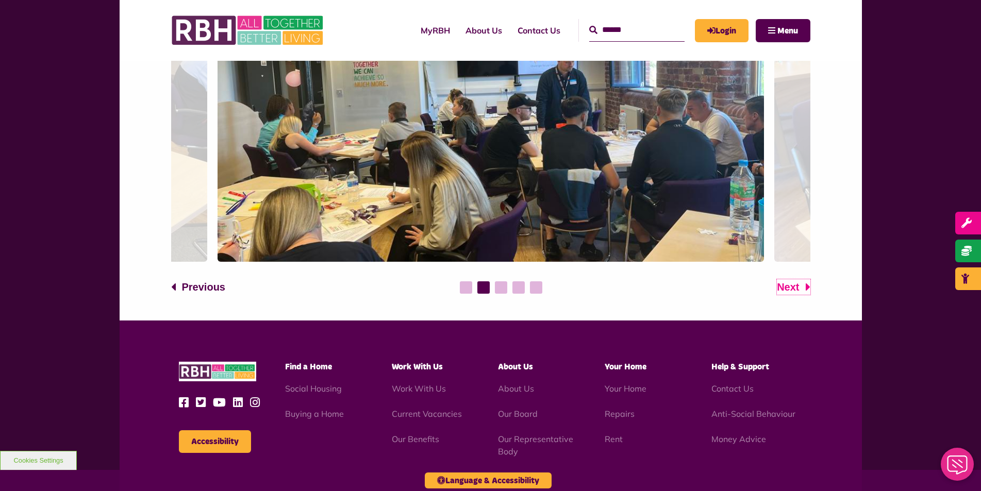  What do you see at coordinates (625, 367) in the screenshot?
I see `span: Your Home` at bounding box center [625, 367].